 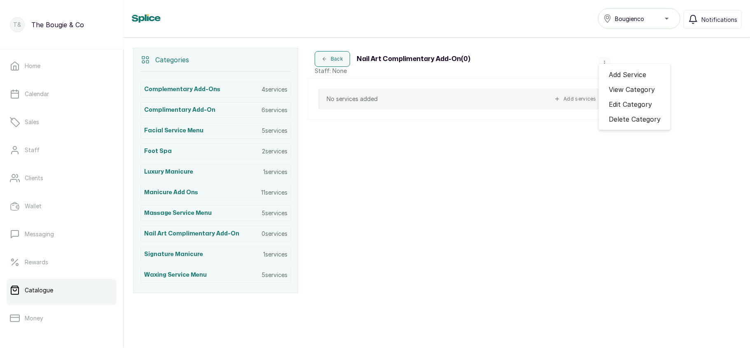 I want to click on h3: Manicure Add ons, so click(x=171, y=192).